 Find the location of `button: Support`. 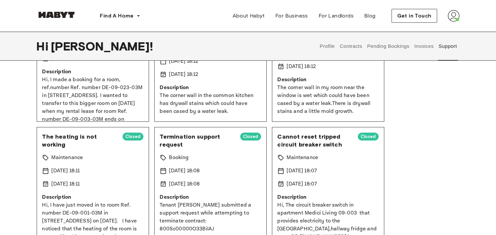

button: Support is located at coordinates (448, 46).